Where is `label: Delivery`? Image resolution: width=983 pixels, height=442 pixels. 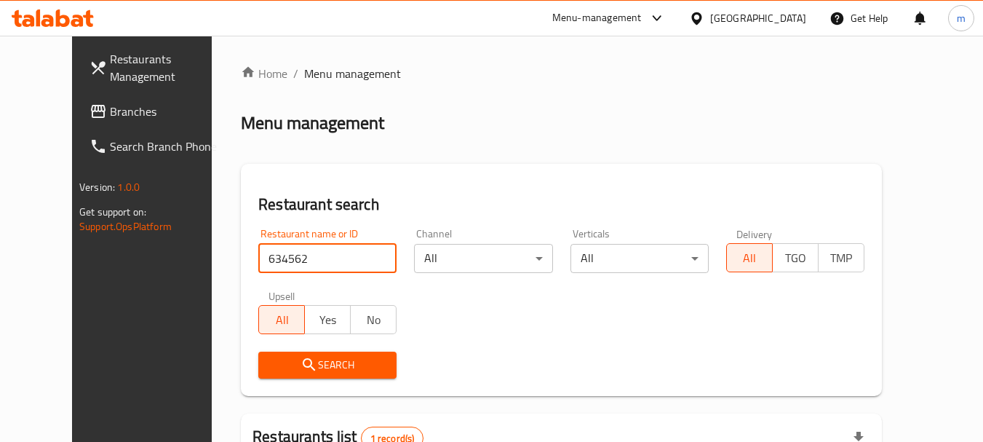 label: Delivery is located at coordinates (754, 234).